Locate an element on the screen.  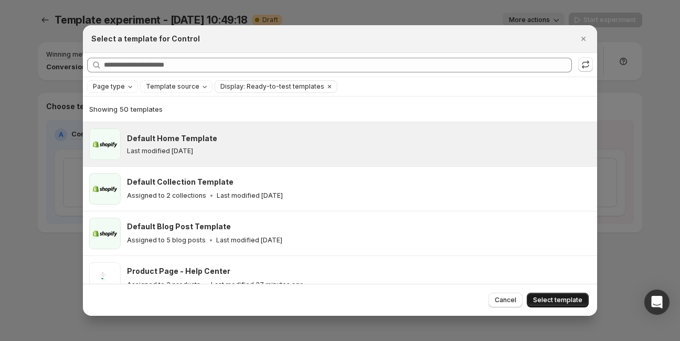
button: Page type is located at coordinates (112, 87).